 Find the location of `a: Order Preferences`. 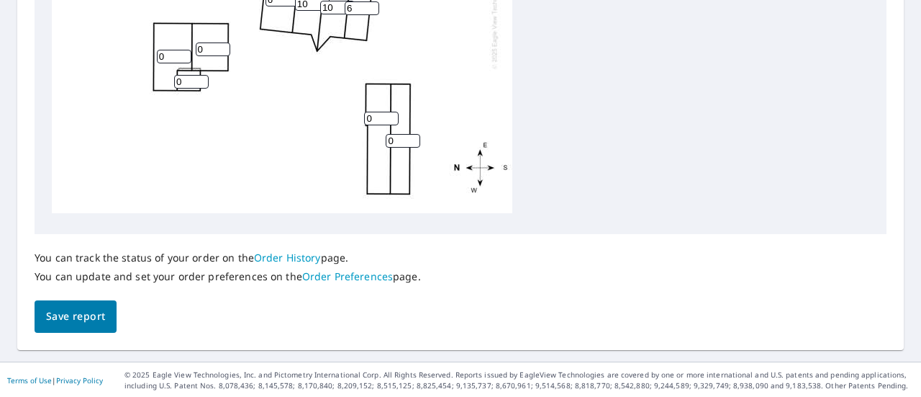

a: Order Preferences is located at coordinates (348, 276).